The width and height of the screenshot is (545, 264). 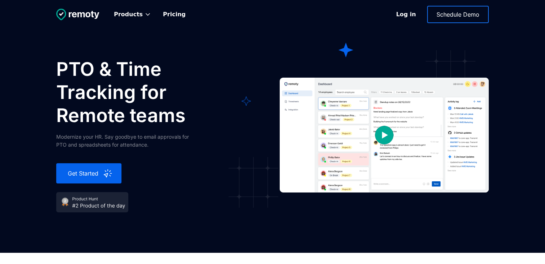 I want to click on a: Log in, so click(x=406, y=14).